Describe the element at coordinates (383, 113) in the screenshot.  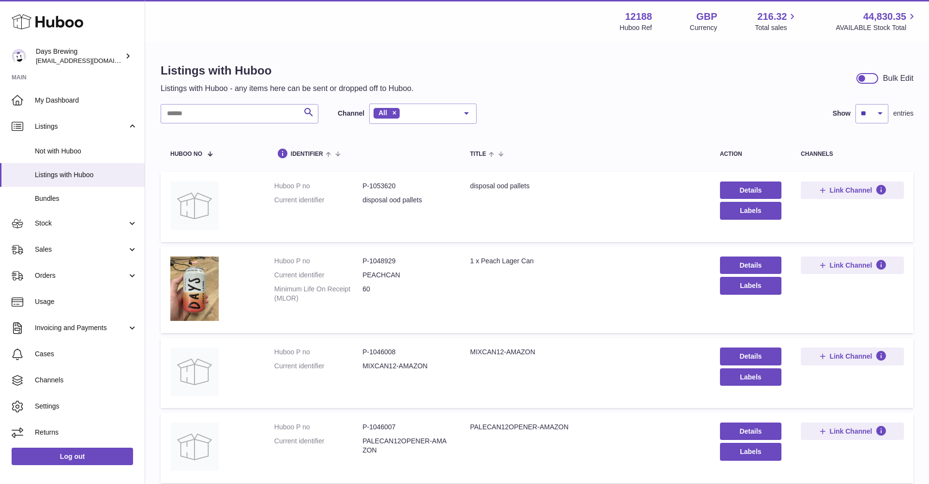
I see `span: All` at that location.